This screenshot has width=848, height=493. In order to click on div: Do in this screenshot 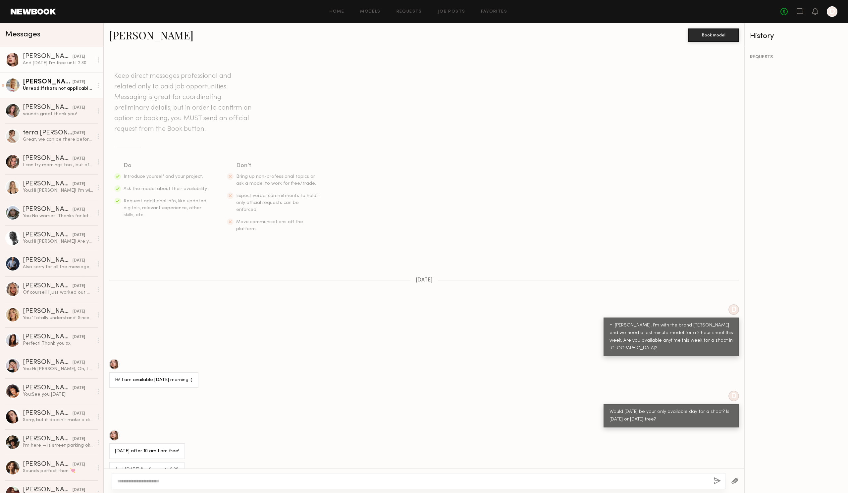, I will do `click(166, 166)`.